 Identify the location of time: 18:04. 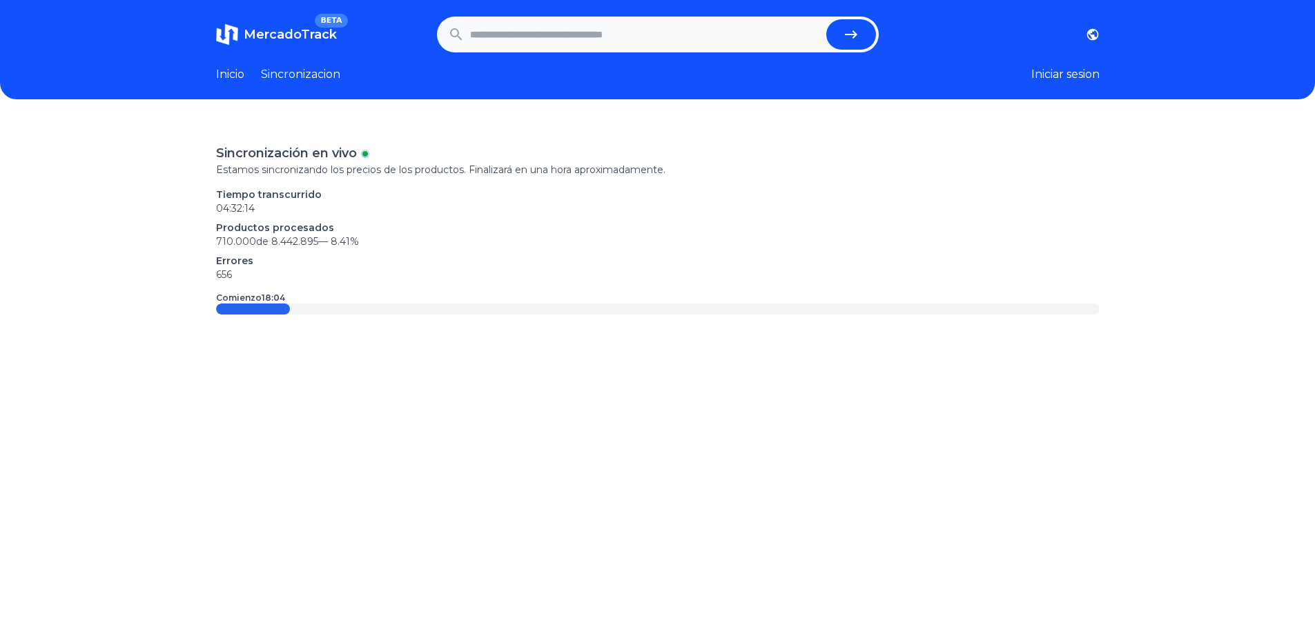
(273, 297).